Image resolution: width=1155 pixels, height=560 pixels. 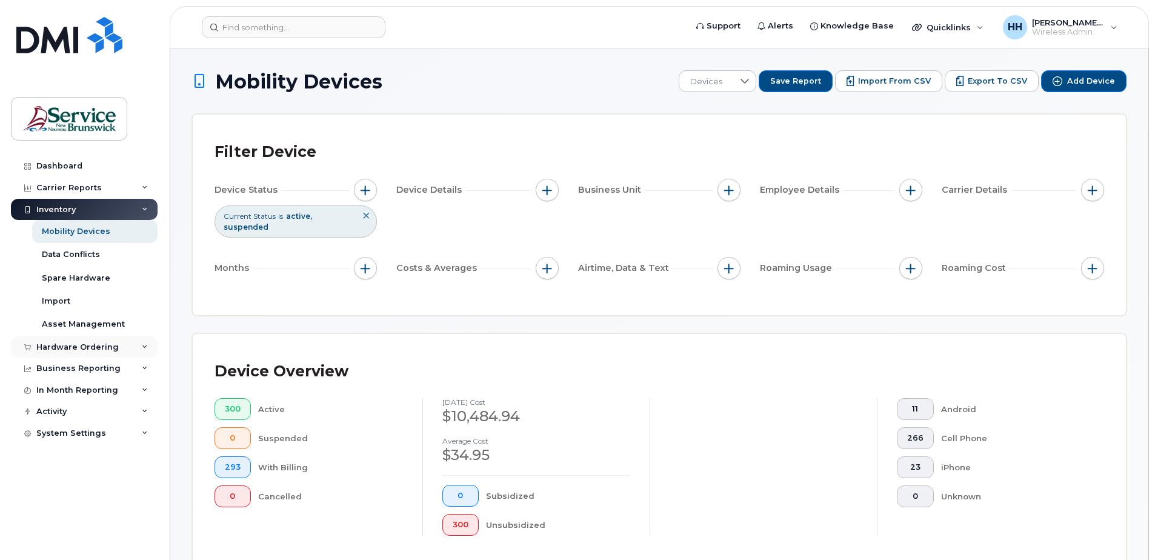 I want to click on span: Carrier Details, so click(x=976, y=190).